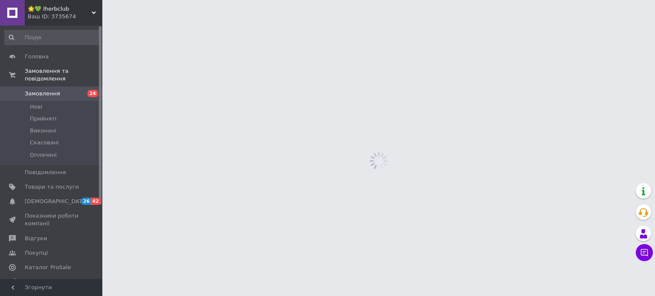 The image size is (655, 296). Describe the element at coordinates (52, 220) in the screenshot. I see `span: Показники роботи компанії` at that location.